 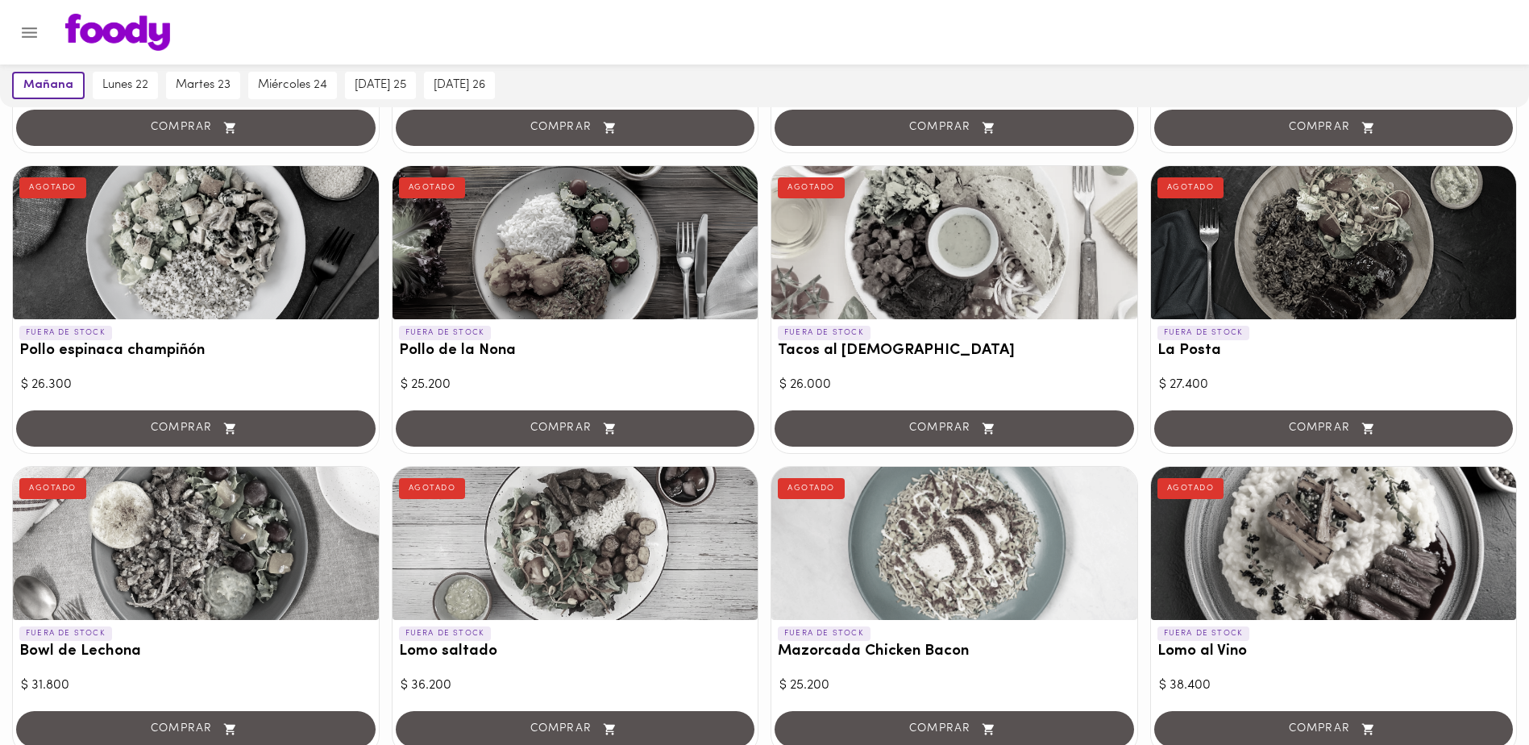 What do you see at coordinates (1334, 243) in the screenshot?
I see `div: La Posta` at bounding box center [1334, 243].